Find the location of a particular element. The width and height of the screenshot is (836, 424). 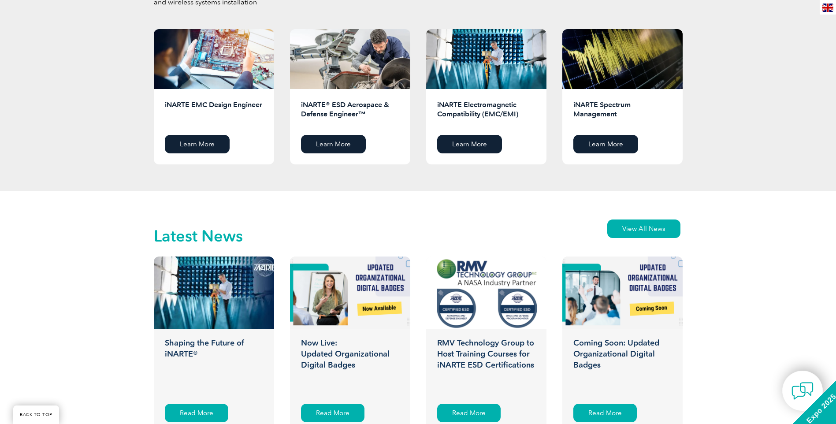

a: View All News is located at coordinates (644, 229).